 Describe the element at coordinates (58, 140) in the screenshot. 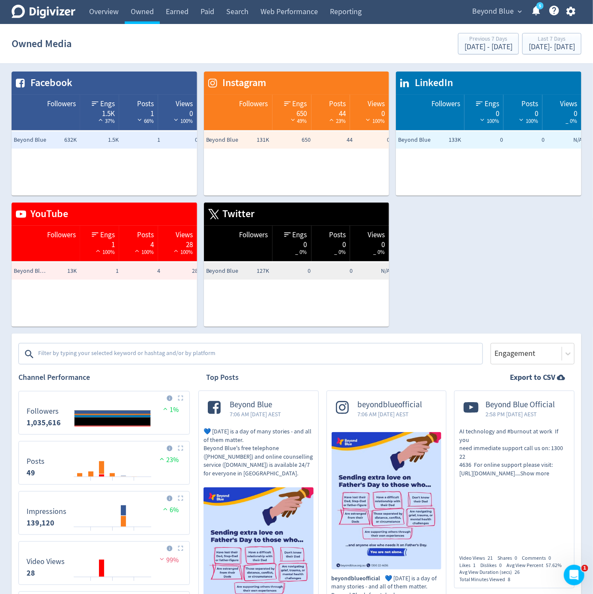

I see `td: 632K` at that location.